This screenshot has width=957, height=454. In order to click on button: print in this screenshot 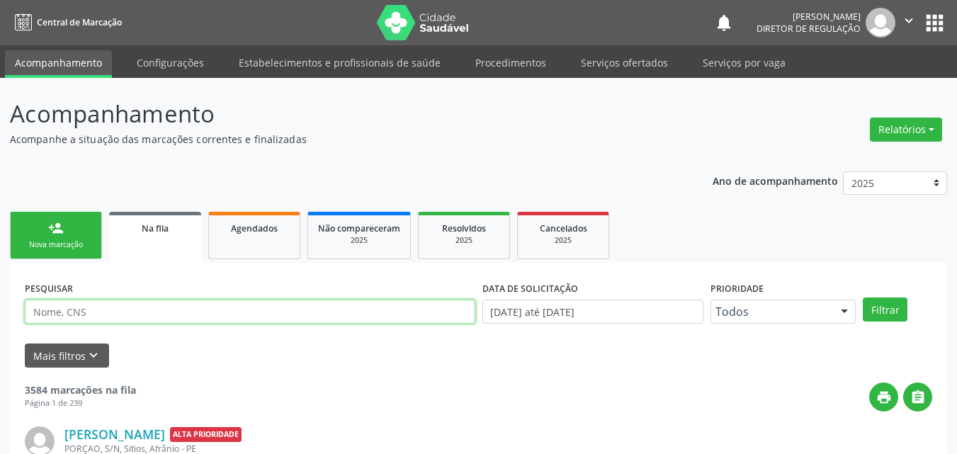, I will do `click(883, 397)`.